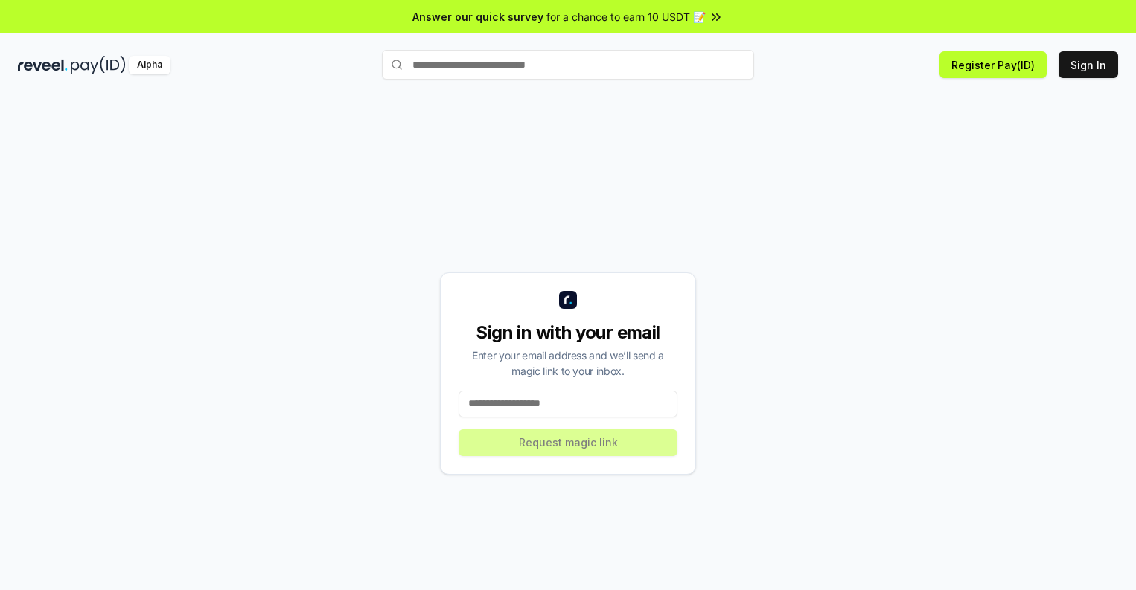  Describe the element at coordinates (42, 65) in the screenshot. I see `img: reveel_dark` at that location.